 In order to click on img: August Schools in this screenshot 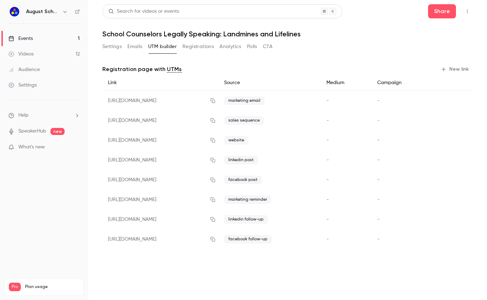, I will do `click(14, 12)`.